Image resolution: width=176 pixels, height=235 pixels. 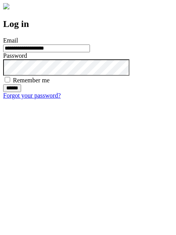 What do you see at coordinates (88, 24) in the screenshot?
I see `h2: Log in` at bounding box center [88, 24].